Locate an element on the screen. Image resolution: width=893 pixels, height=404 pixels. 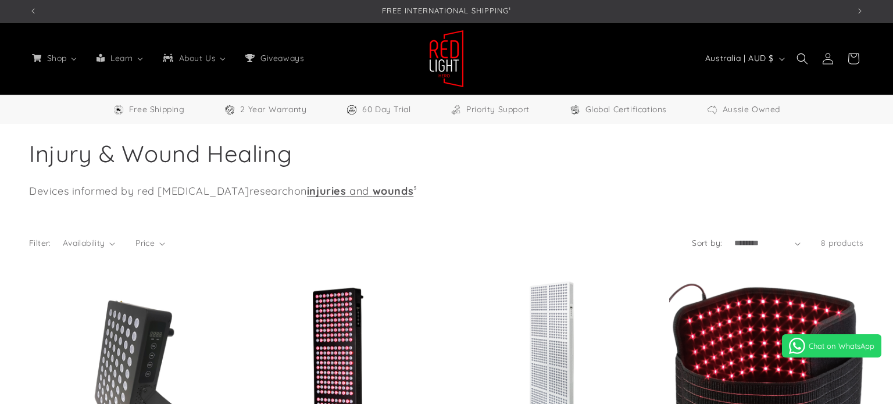
img: Aussie Owned Icon is located at coordinates (712, 110).